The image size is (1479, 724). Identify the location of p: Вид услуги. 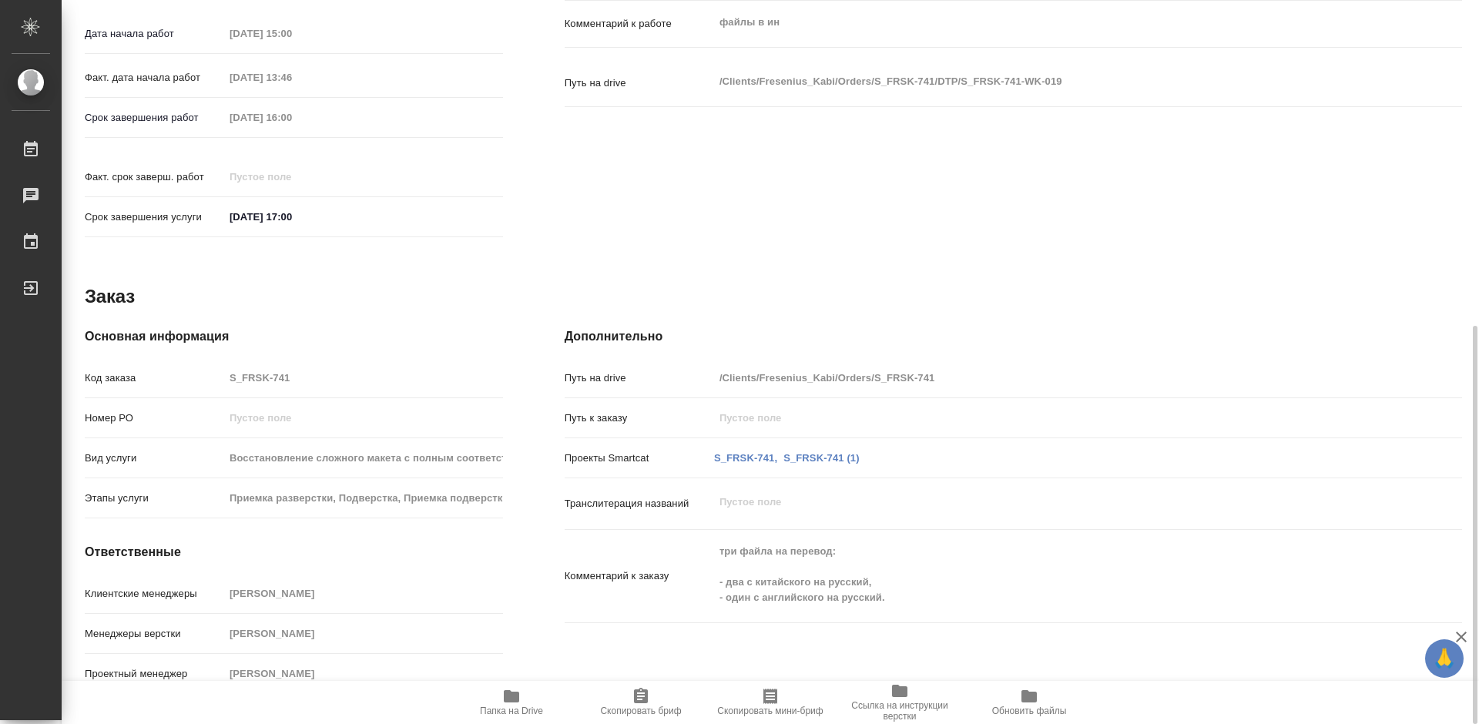
(154, 458).